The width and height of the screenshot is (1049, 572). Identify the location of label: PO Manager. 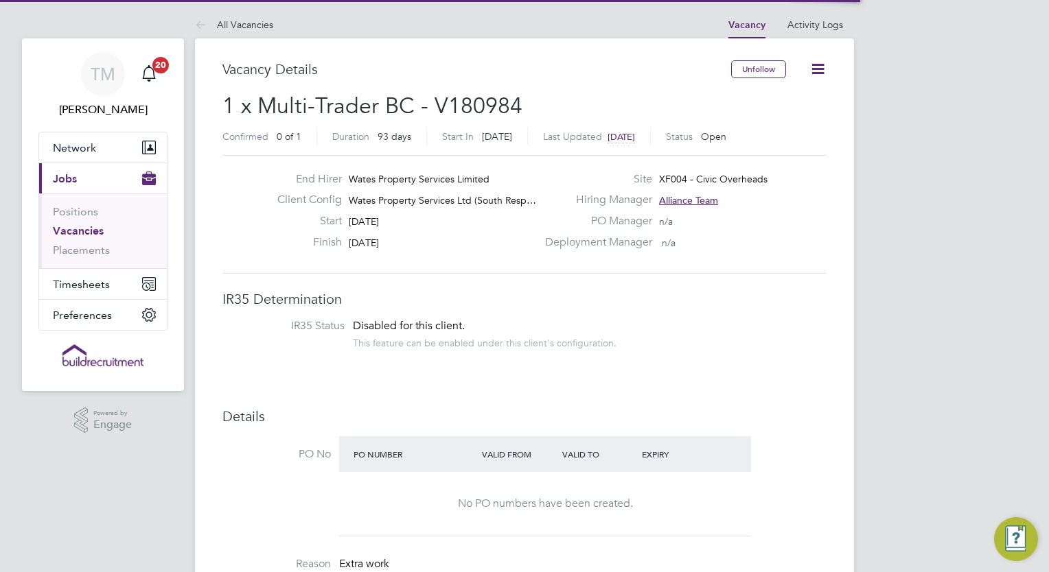
(594, 221).